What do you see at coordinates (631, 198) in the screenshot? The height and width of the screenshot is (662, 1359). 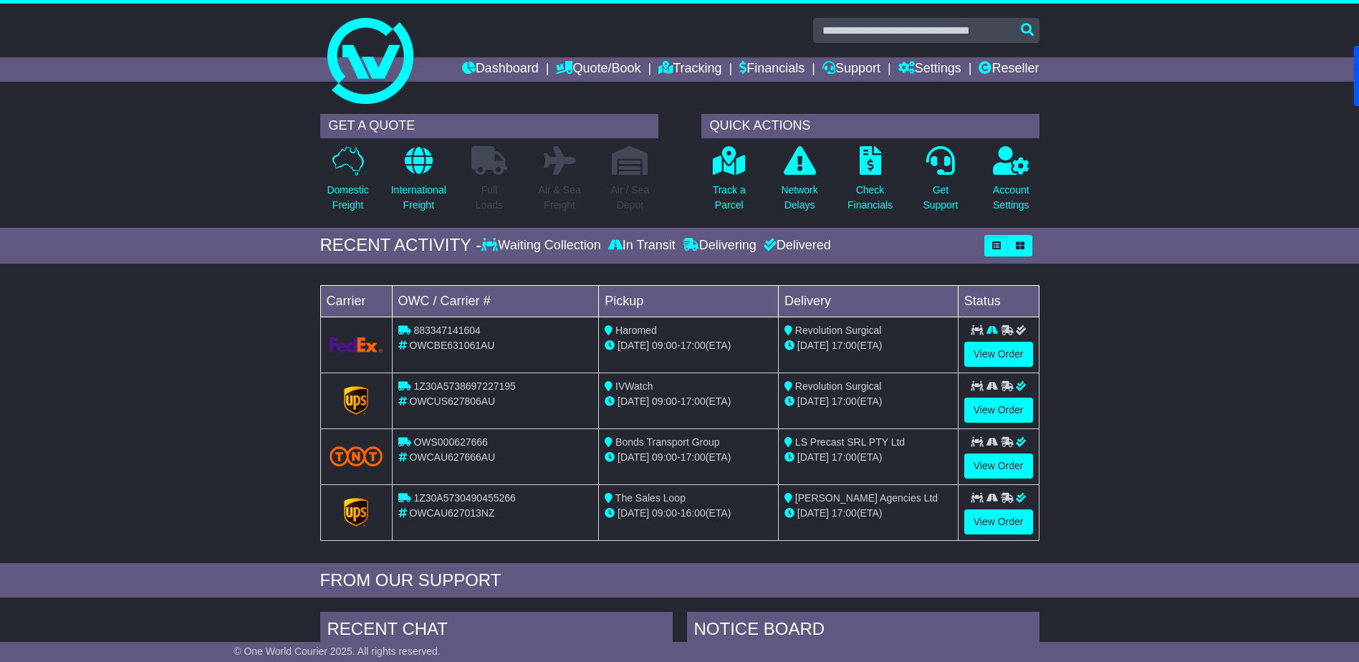 I see `p: Air / Sea Depot` at bounding box center [631, 198].